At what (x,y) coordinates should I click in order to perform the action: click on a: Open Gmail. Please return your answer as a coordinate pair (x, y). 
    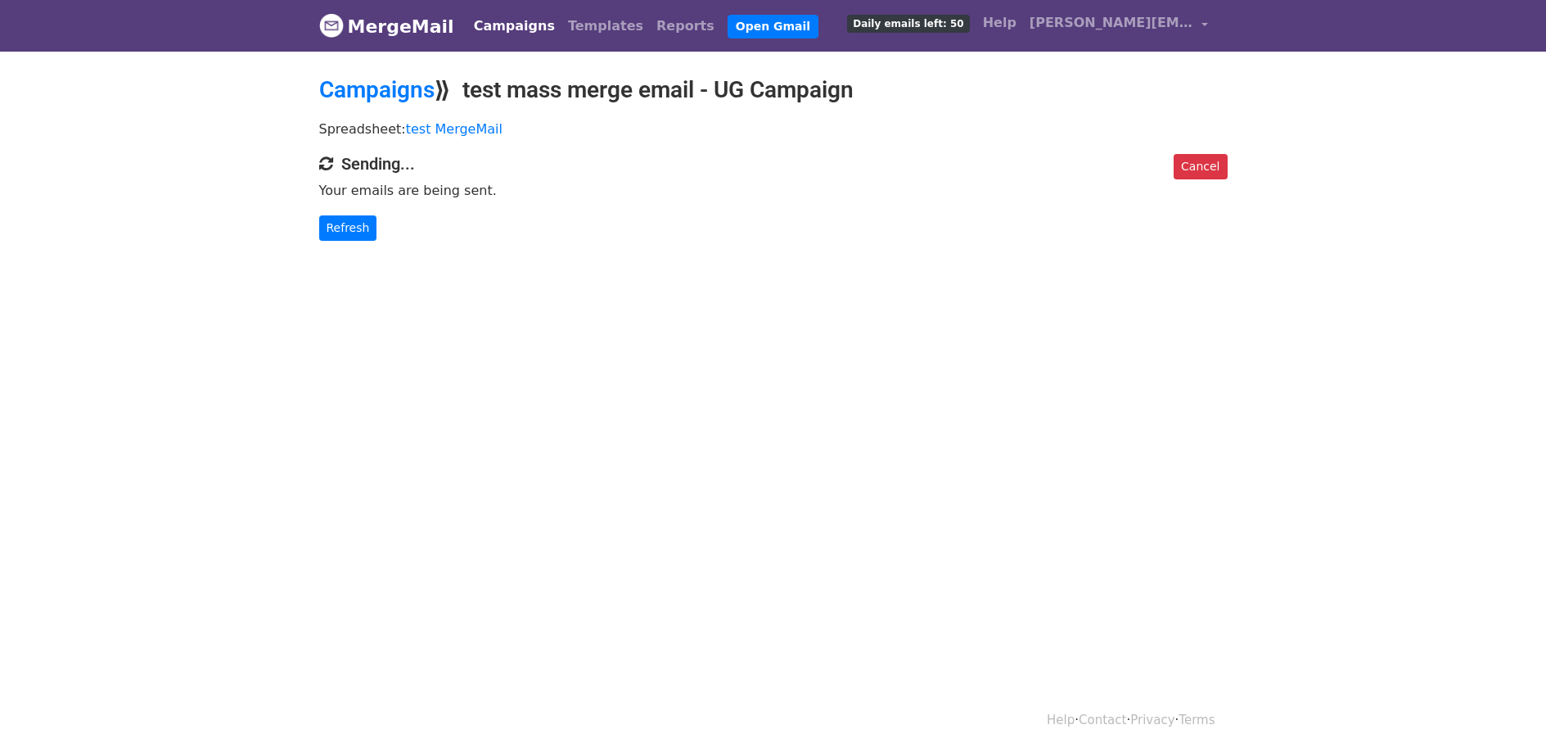
    Looking at the image, I should click on (773, 26).